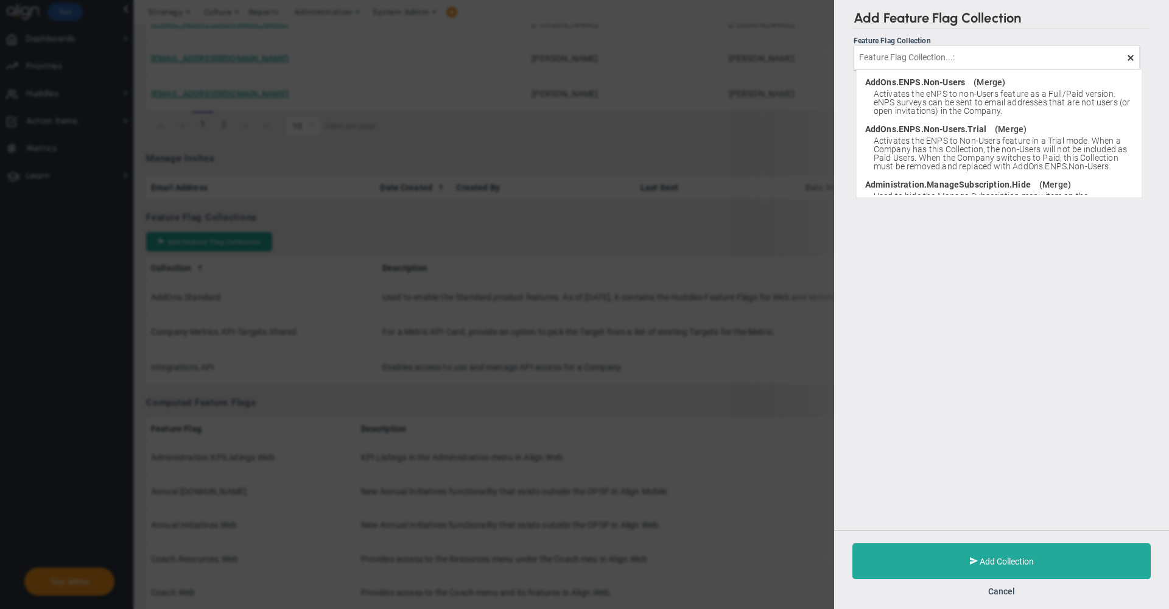 The image size is (1169, 609). I want to click on span: Activates the eNPS to non-Users feature as a Full/Paid version. eNPS surveys can be sent to email..., so click(1005, 102).